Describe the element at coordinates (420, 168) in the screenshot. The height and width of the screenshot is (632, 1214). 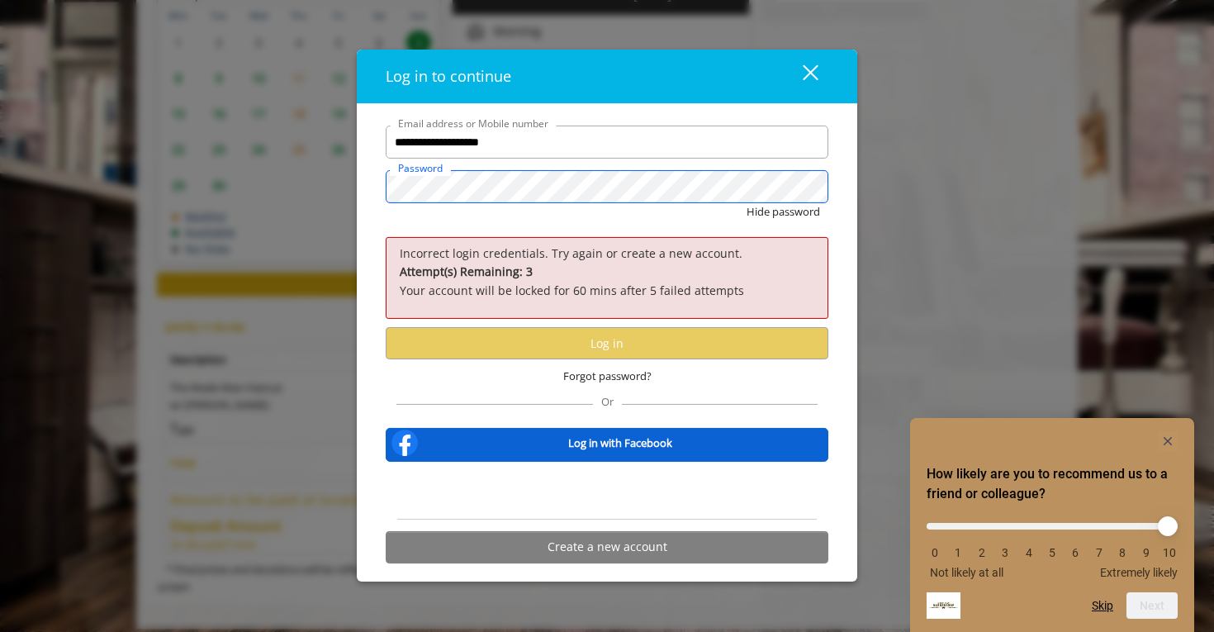
I see `label: Password` at that location.